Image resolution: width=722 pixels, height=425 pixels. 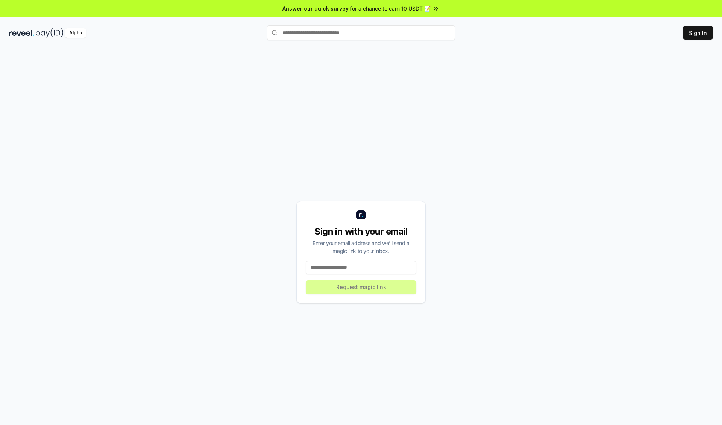 I want to click on div: Alpha, so click(x=76, y=33).